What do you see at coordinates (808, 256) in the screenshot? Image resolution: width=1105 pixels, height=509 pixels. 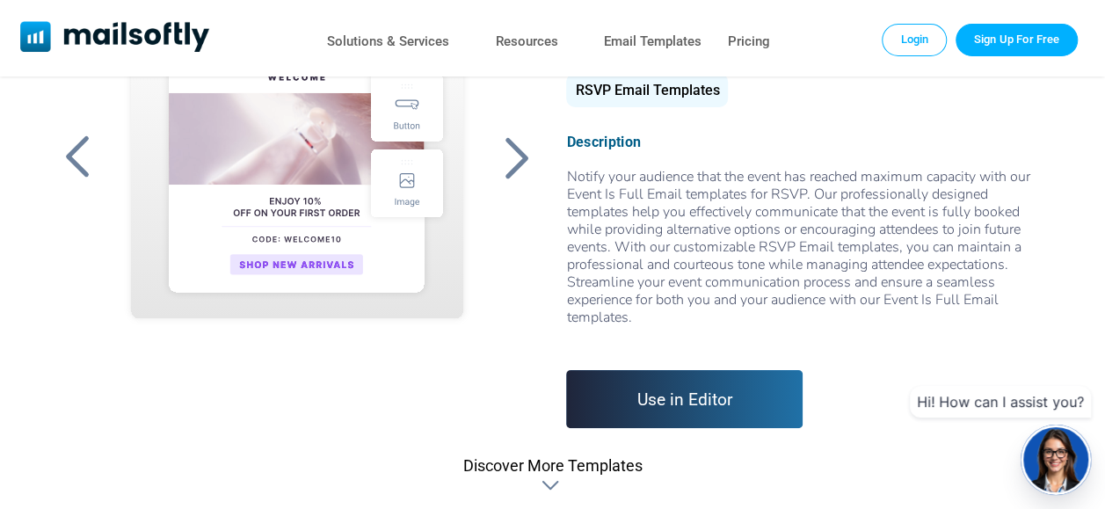 I see `div: Notify your audience that the event has reached maximum capacity with our Event Is Full Email tem...` at bounding box center [808, 256].